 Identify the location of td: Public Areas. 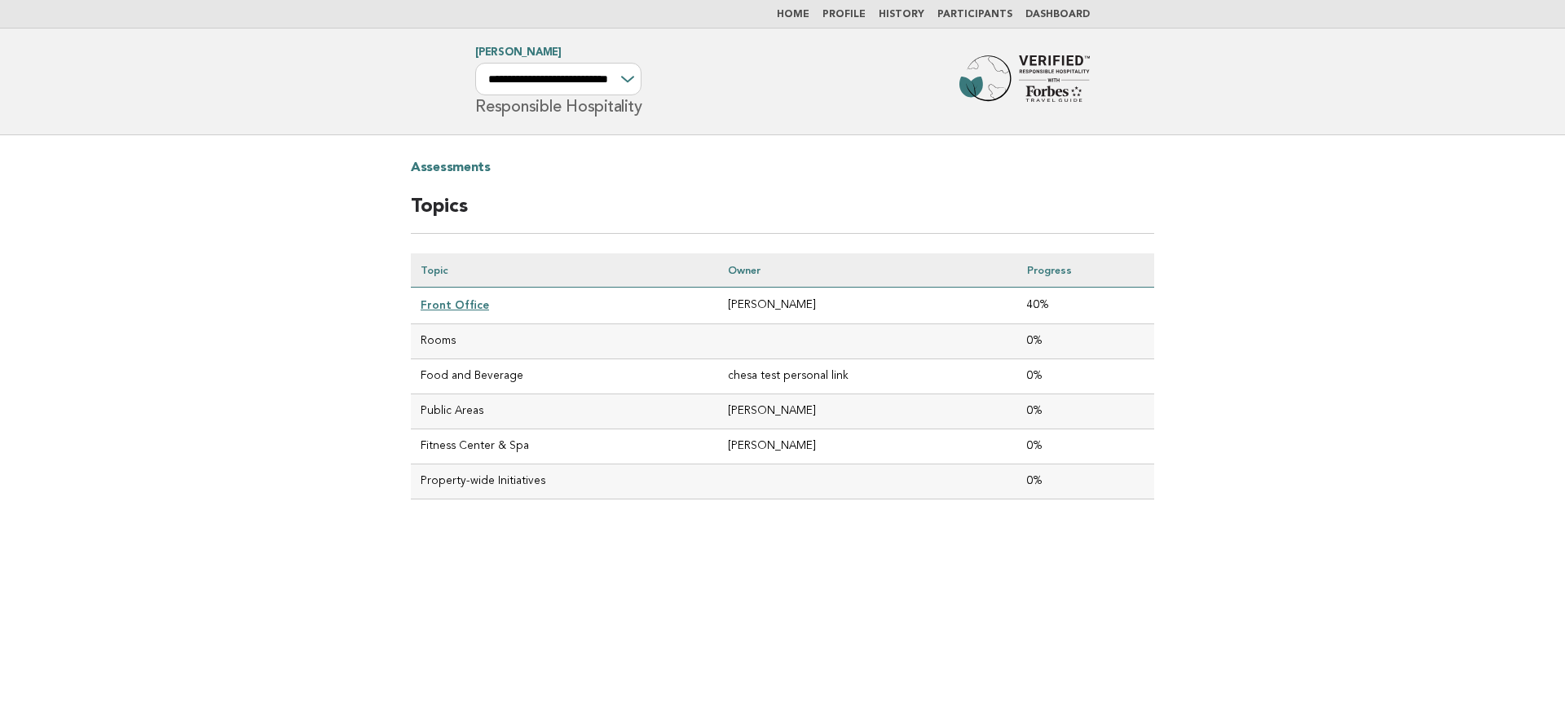
(564, 412).